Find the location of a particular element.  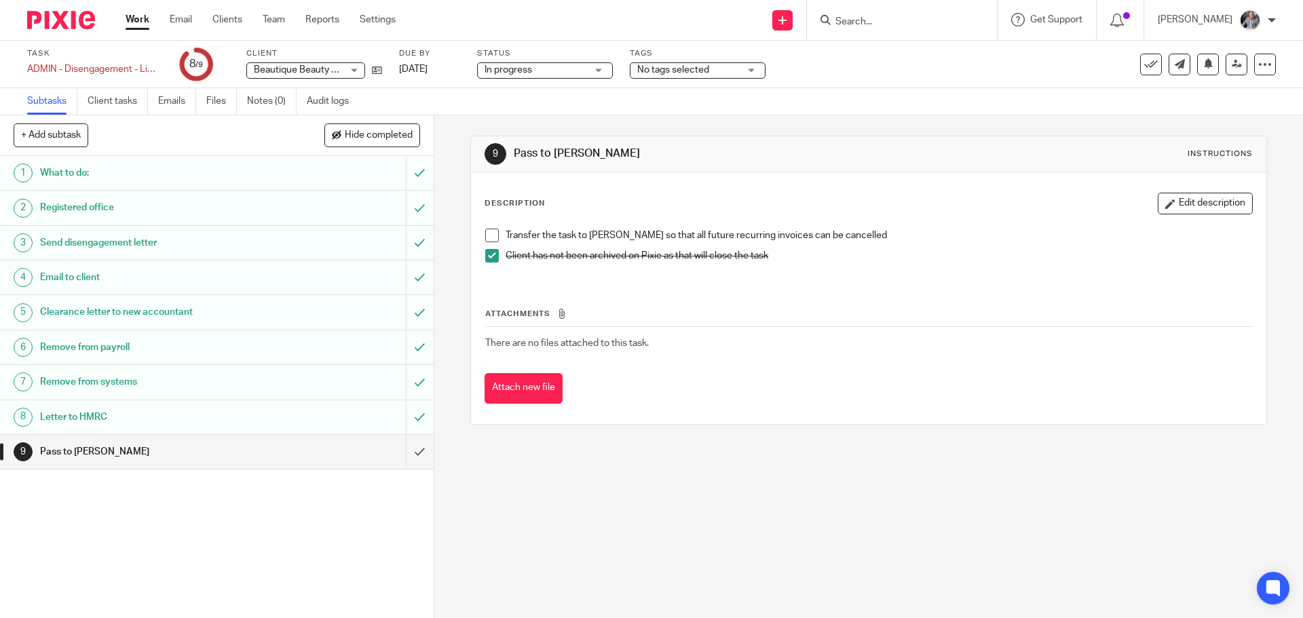

label: Client is located at coordinates (314, 54).